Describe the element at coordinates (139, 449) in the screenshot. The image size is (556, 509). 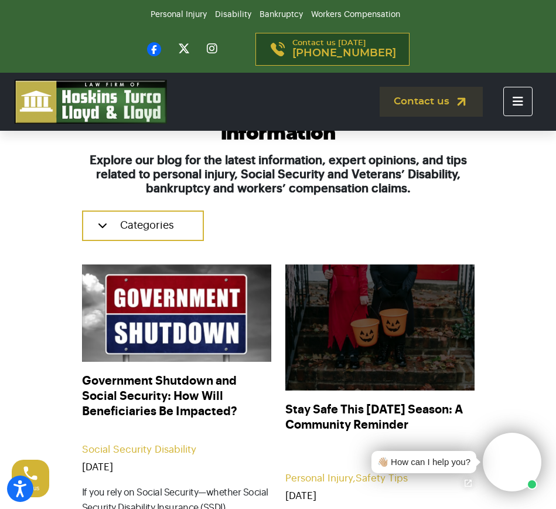
I see `a: Social Security Disability` at that location.